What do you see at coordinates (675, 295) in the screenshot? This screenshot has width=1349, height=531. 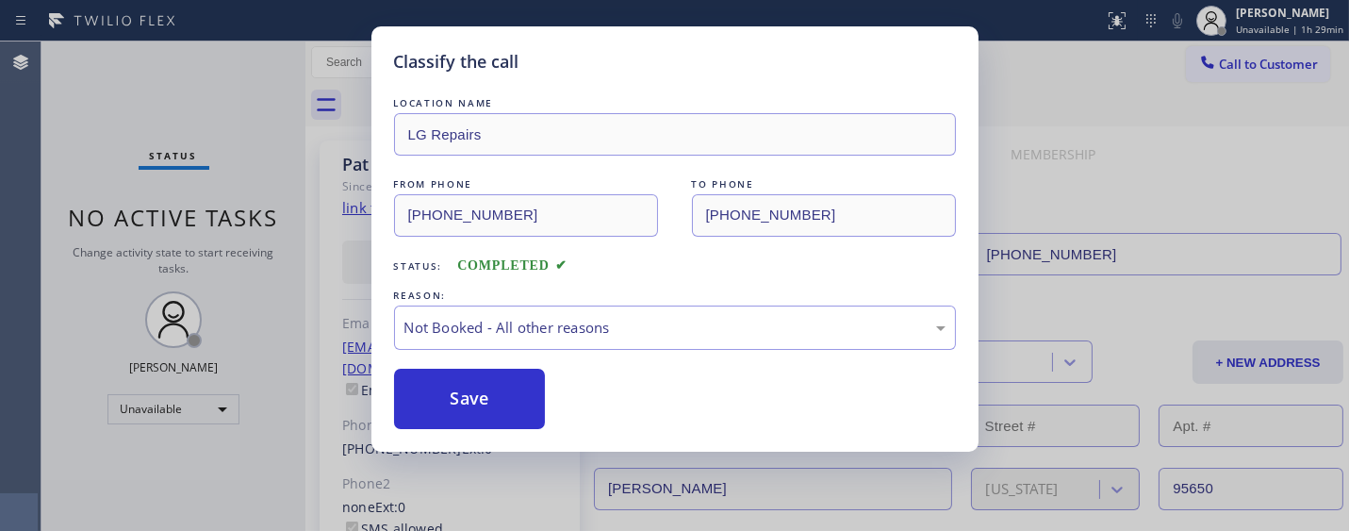 I see `div: REASON:` at bounding box center [675, 295].